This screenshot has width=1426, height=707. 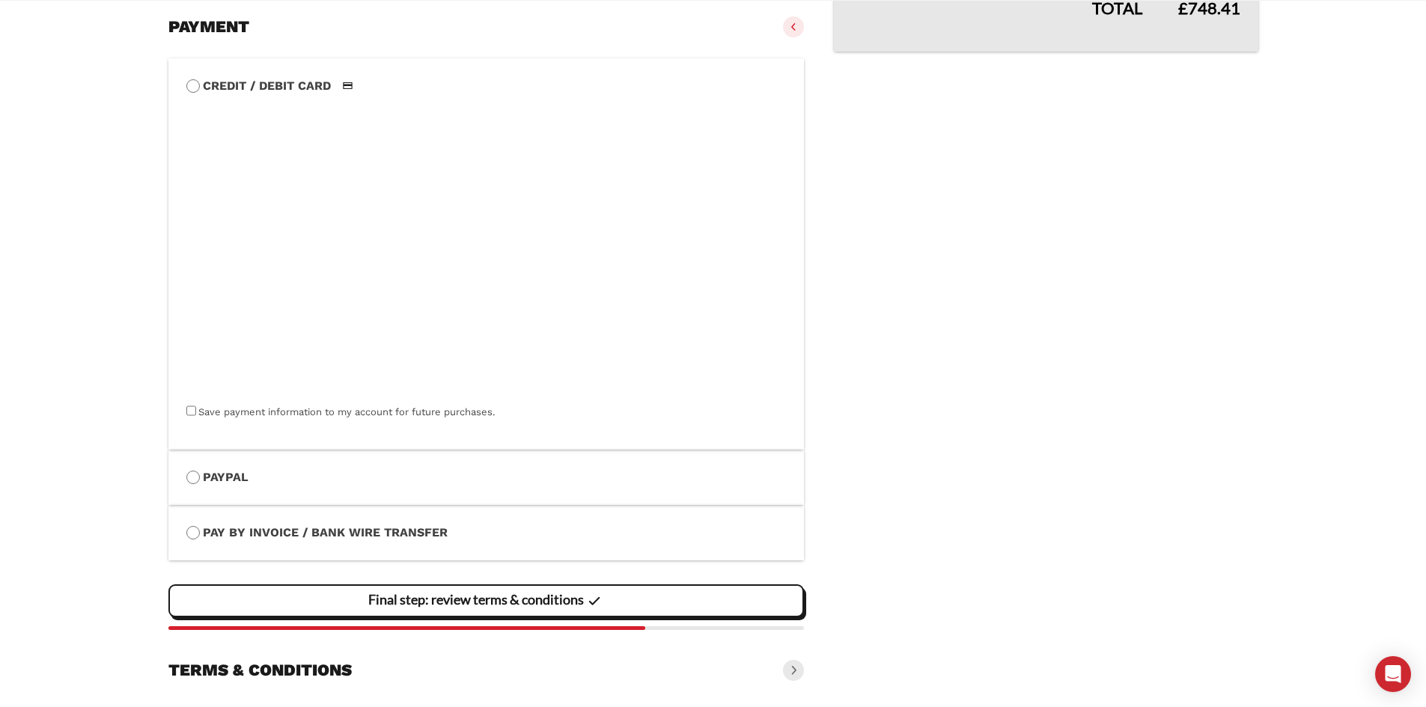 I want to click on label: Save payment information to my account for future purchases., so click(x=347, y=412).